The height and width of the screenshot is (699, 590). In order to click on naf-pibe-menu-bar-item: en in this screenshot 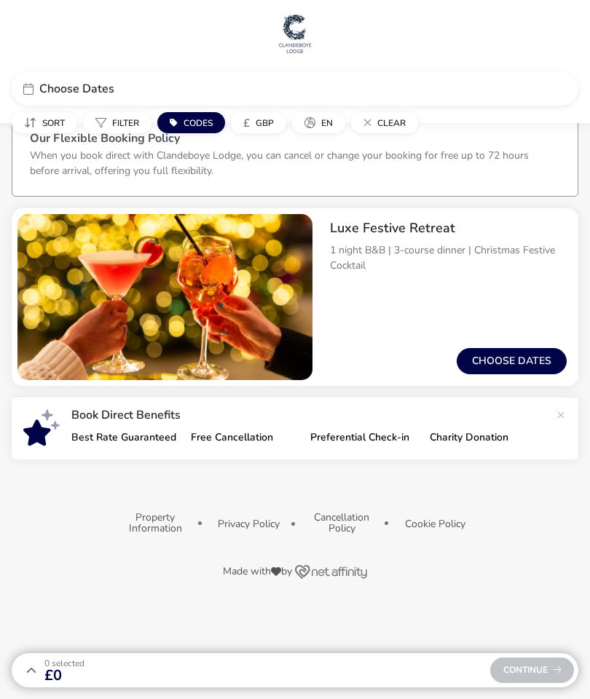, I will do `click(321, 122)`.